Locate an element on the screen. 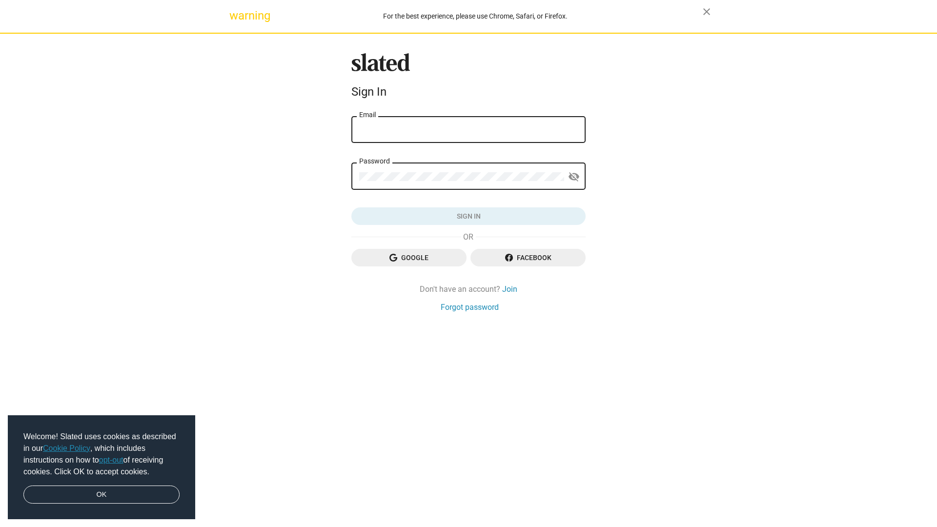  div: cookieconsent is located at coordinates (101, 467).